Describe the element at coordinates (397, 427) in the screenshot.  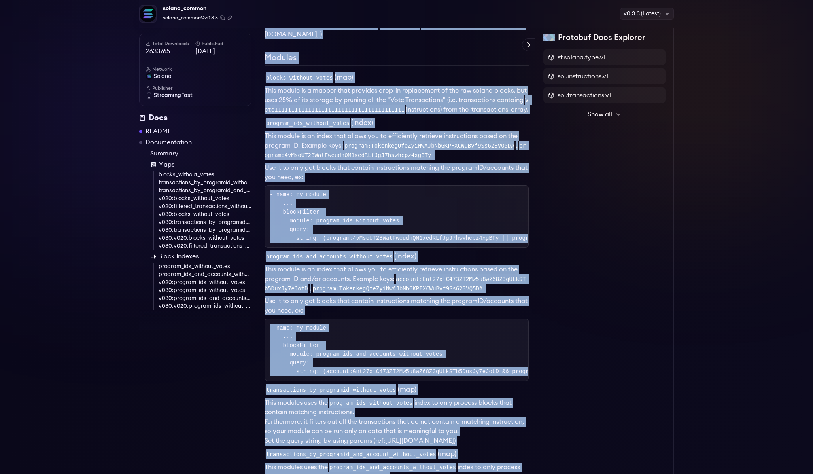
I see `li: Furthermore, it filters out all the transactions that do not contain a matching instruction, so y...` at that location.